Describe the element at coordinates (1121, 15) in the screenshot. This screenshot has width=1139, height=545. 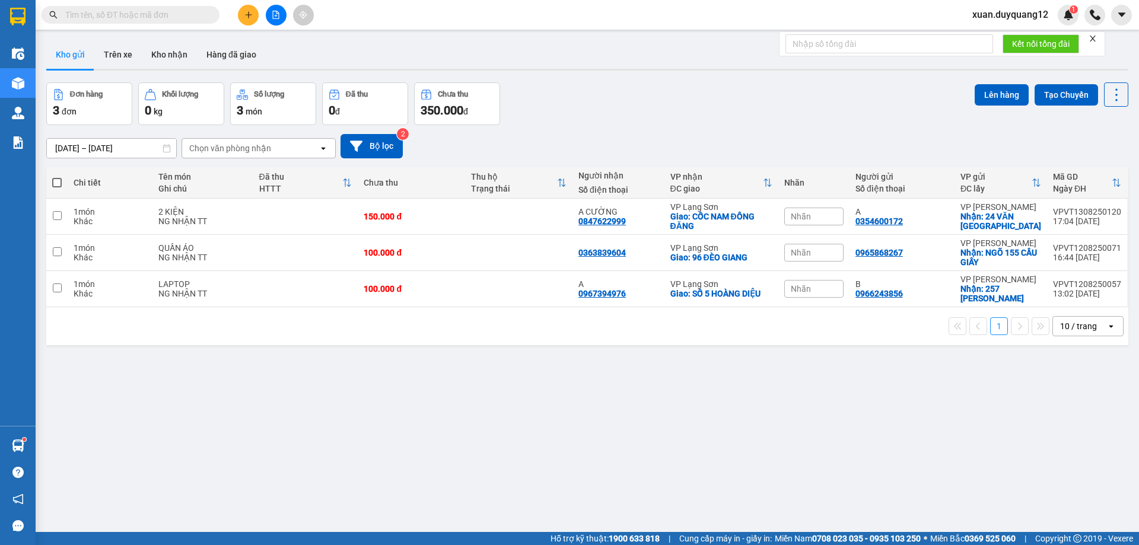
I see `button: caret-down` at that location.